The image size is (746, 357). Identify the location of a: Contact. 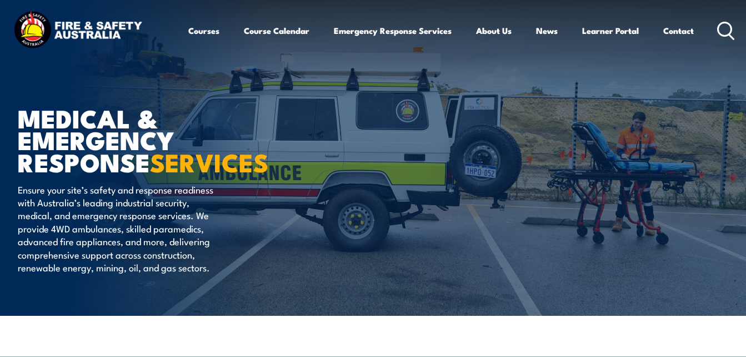
(678, 31).